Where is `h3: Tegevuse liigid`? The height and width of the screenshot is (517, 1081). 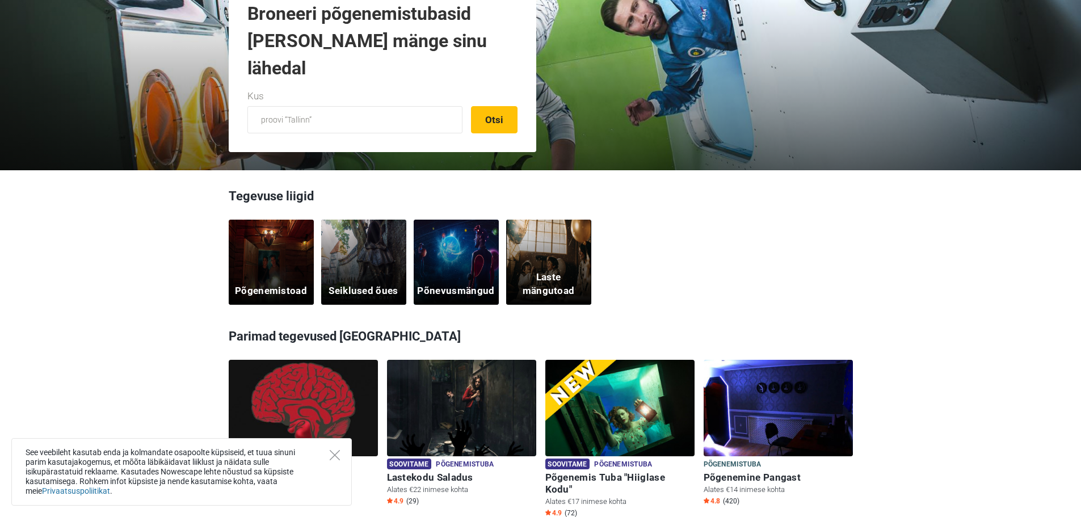
h3: Tegevuse liigid is located at coordinates (541, 199).